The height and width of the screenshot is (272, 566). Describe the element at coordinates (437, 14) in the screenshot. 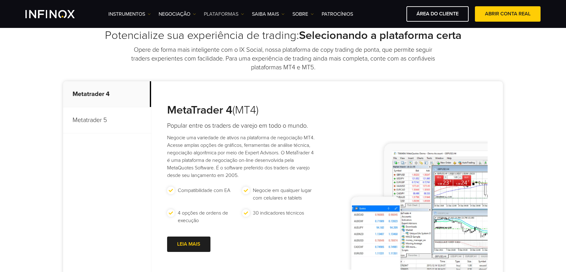

I see `a: ÁREA DO CLIENTE` at that location.